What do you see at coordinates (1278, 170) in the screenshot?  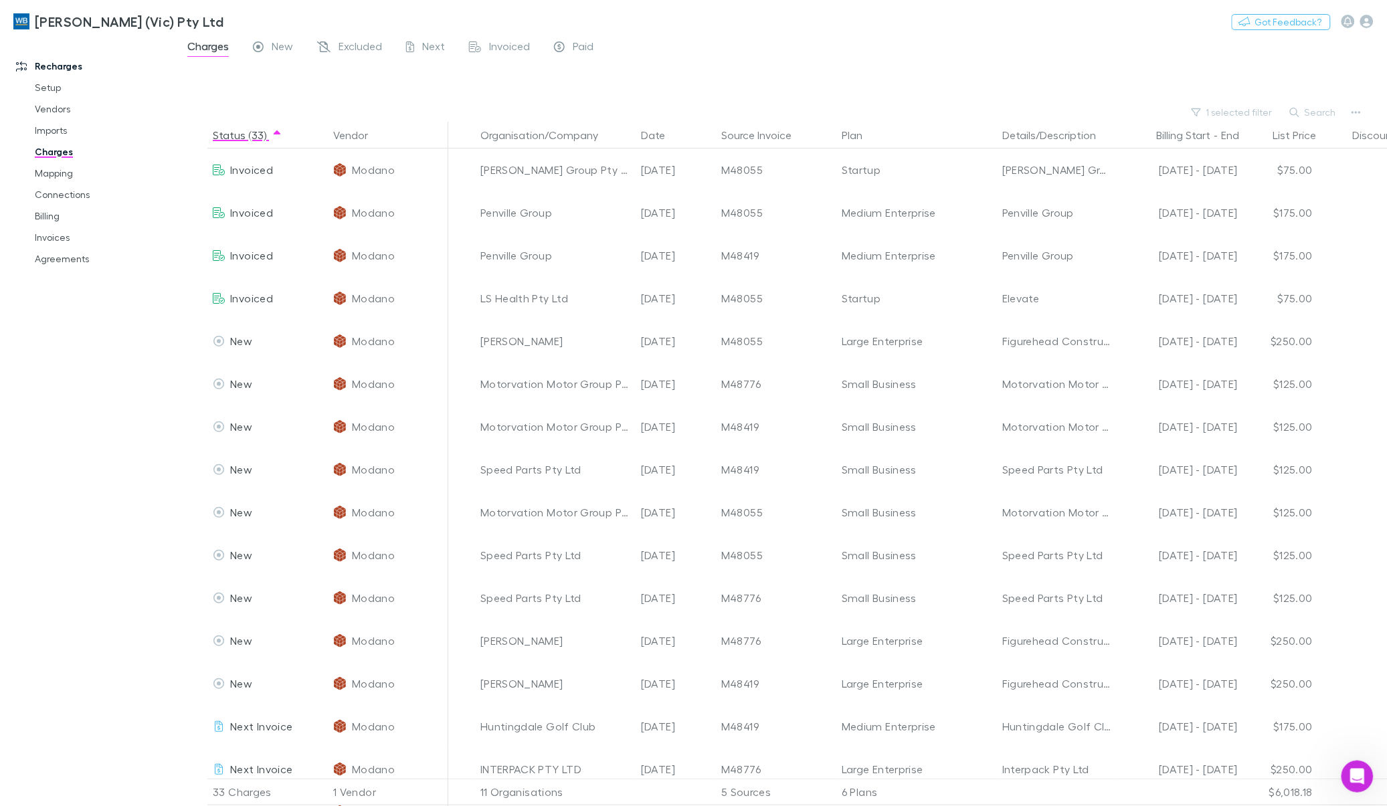 I see `div: $75.00` at bounding box center [1278, 170].